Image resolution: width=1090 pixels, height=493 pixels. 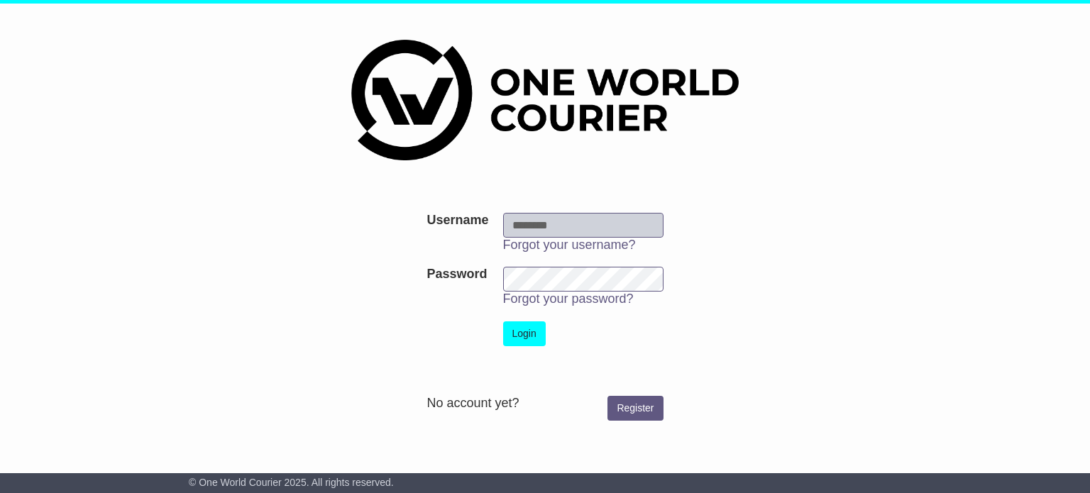 I want to click on div: No account yet?, so click(x=544, y=404).